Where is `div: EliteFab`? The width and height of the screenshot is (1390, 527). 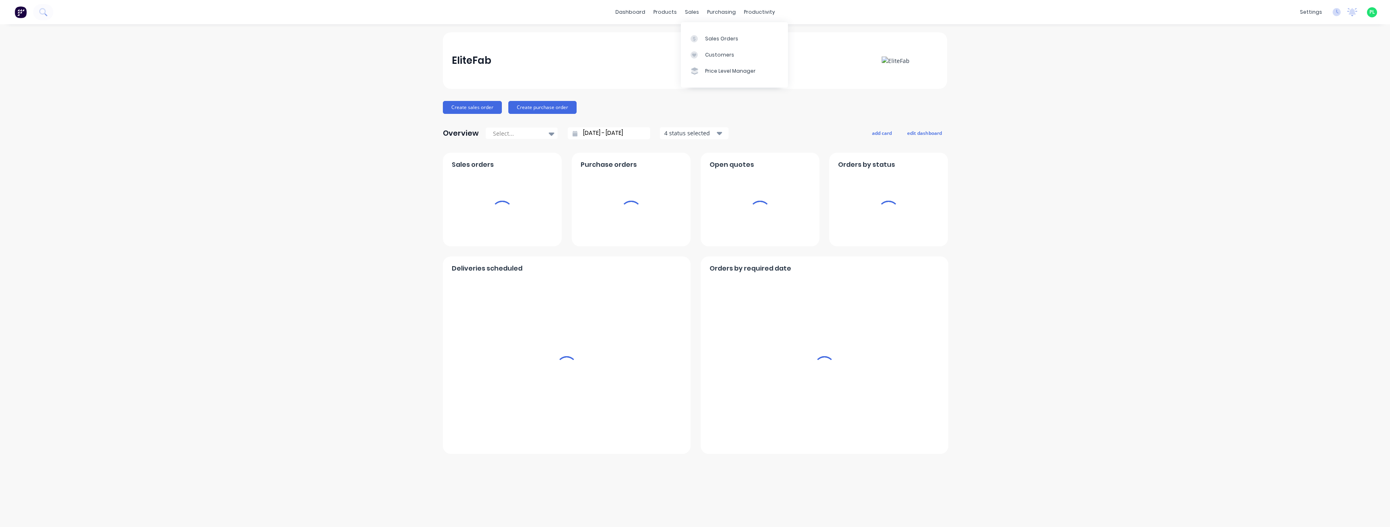 div: EliteFab is located at coordinates (472, 61).